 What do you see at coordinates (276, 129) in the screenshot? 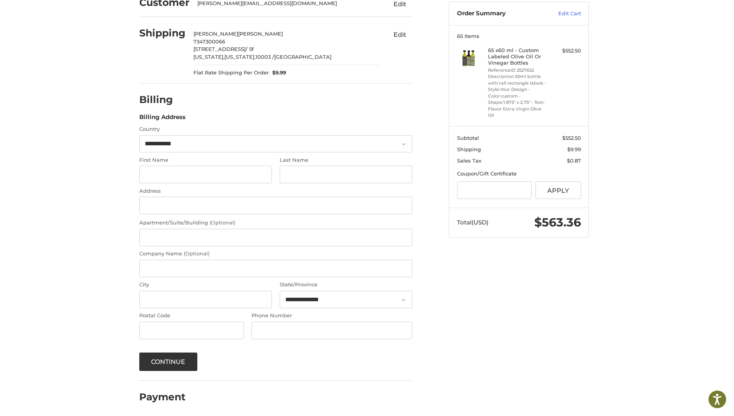
I see `label: Country` at bounding box center [276, 129].